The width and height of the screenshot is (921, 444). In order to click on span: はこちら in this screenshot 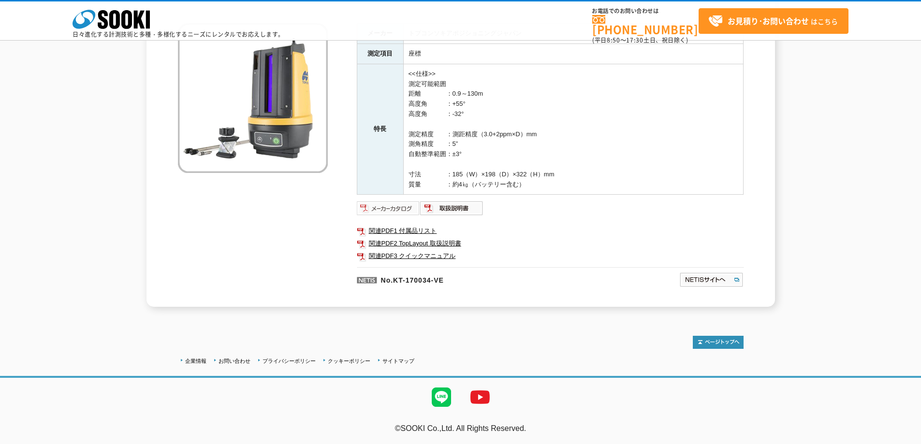, I will do `click(773, 21)`.